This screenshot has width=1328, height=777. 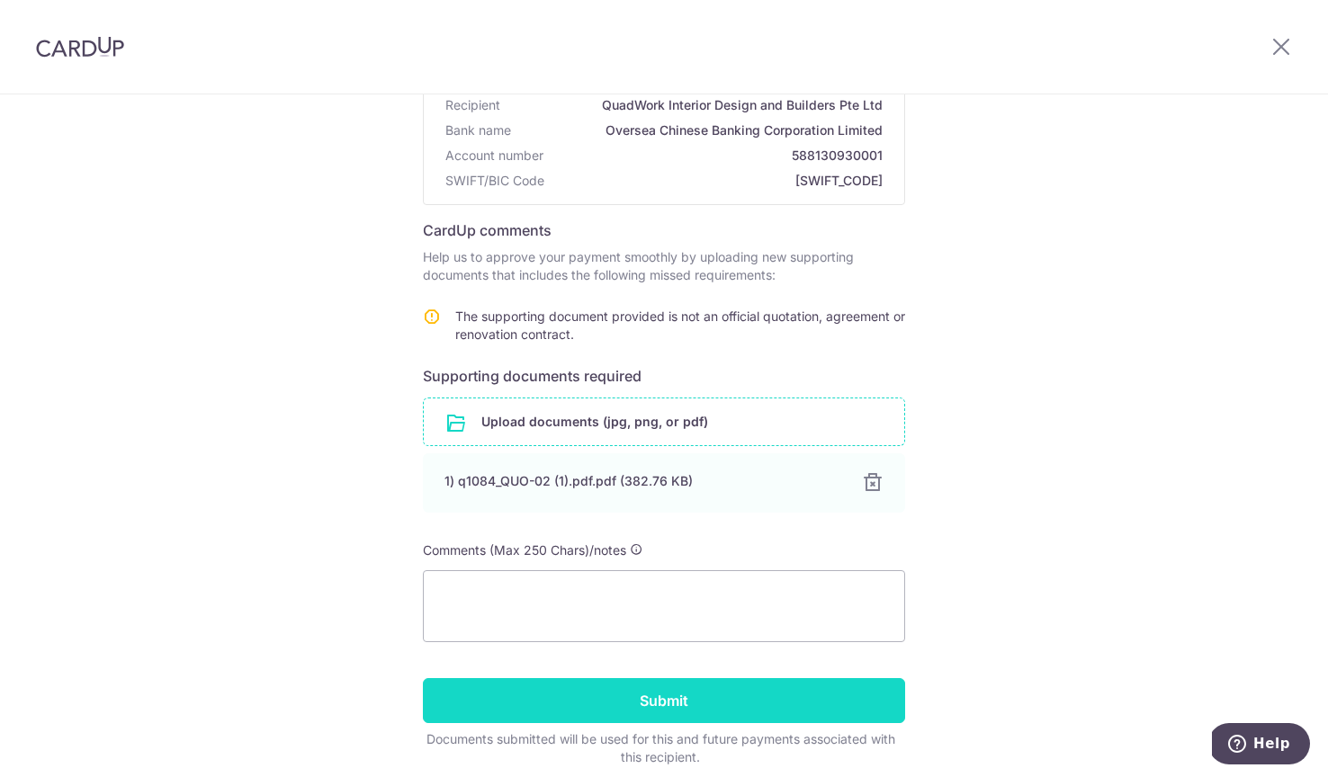 What do you see at coordinates (664, 376) in the screenshot?
I see `h6: Supporting documents required` at bounding box center [664, 376].